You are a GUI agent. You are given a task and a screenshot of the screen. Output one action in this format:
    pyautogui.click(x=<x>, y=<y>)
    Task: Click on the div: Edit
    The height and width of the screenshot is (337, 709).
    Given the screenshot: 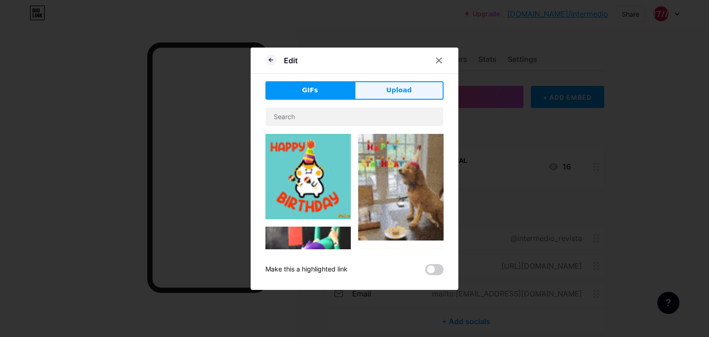 What is the action you would take?
    pyautogui.click(x=291, y=60)
    